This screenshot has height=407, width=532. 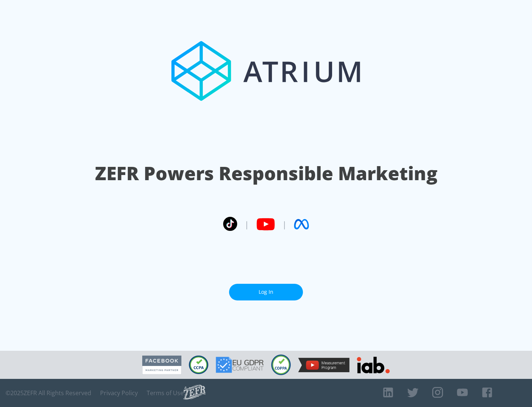 What do you see at coordinates (373, 364) in the screenshot?
I see `img: IAB` at bounding box center [373, 364].